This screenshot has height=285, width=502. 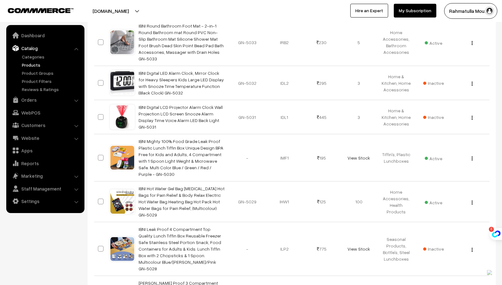 What do you see at coordinates (45, 125) in the screenshot?
I see `a: Customers` at bounding box center [45, 125].